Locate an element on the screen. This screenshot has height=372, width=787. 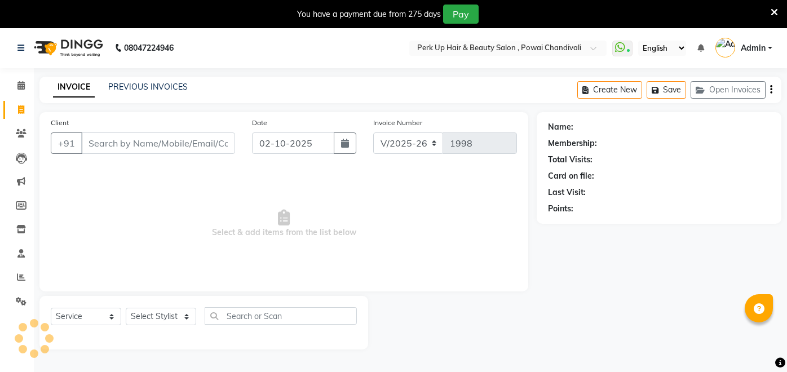
span: Admin is located at coordinates (753, 48).